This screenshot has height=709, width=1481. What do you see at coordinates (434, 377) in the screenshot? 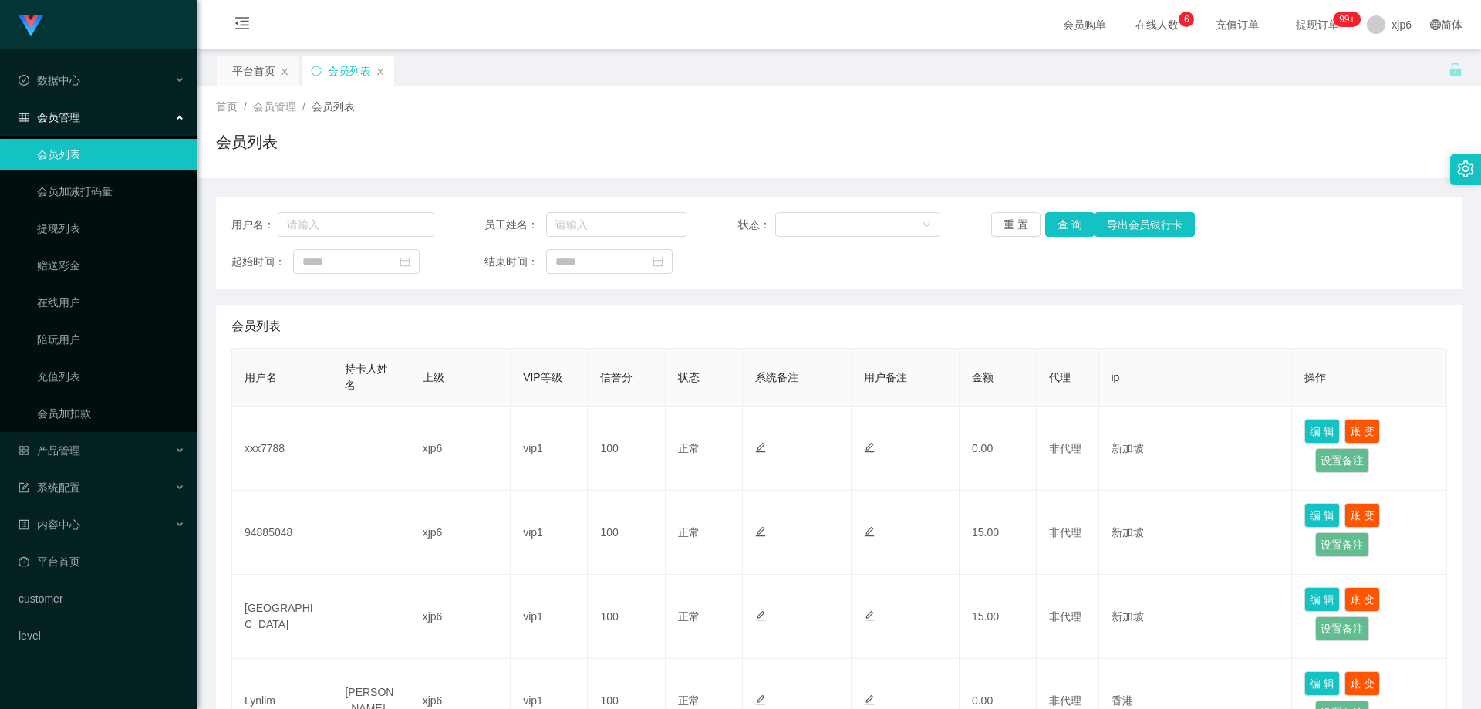
I see `span: 上级` at bounding box center [434, 377].